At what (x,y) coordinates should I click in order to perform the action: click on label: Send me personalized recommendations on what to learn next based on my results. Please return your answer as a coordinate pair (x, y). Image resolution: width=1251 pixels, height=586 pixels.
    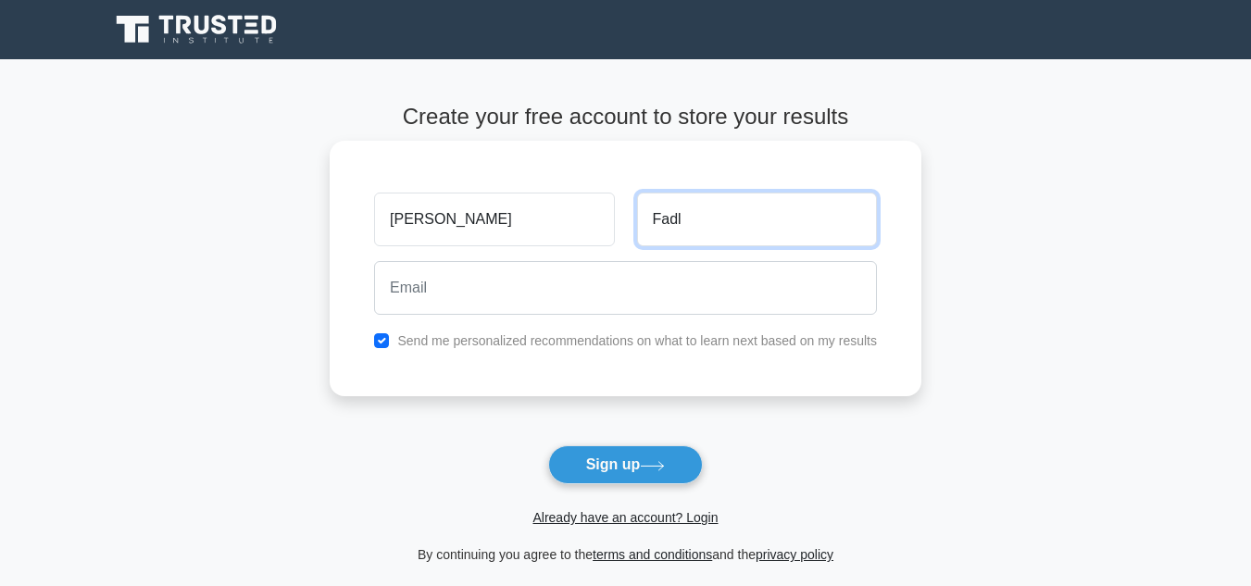
    Looking at the image, I should click on (637, 341).